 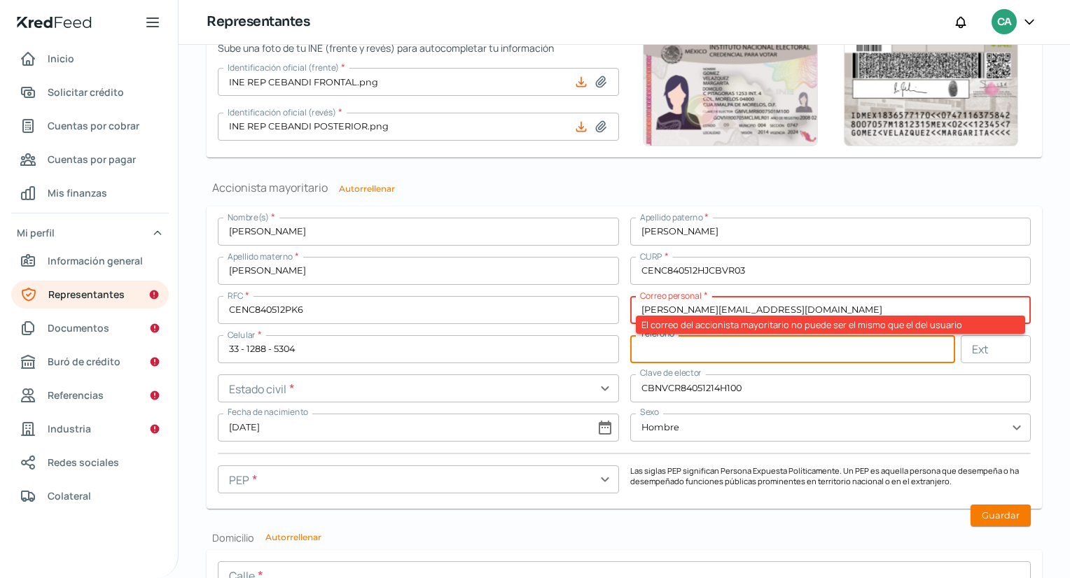 I want to click on a: Información general, so click(x=90, y=261).